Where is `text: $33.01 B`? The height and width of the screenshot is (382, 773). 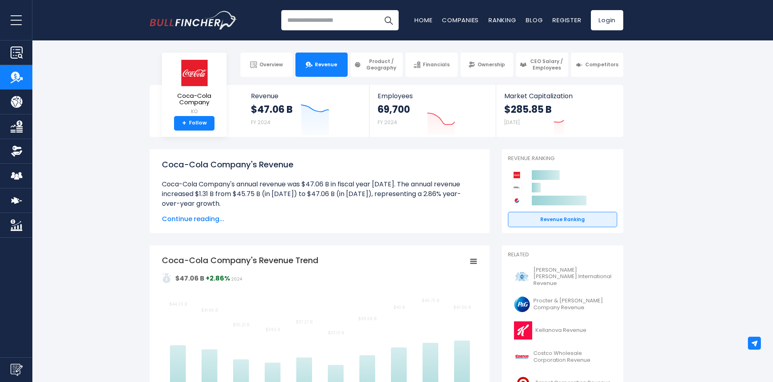
text: $33.01 B is located at coordinates (336, 333).